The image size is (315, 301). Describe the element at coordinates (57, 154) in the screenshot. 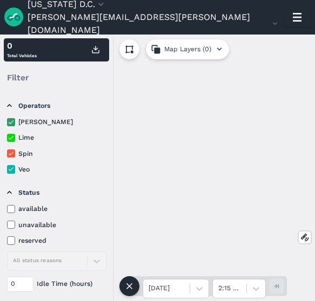

I see `label: Spin` at that location.